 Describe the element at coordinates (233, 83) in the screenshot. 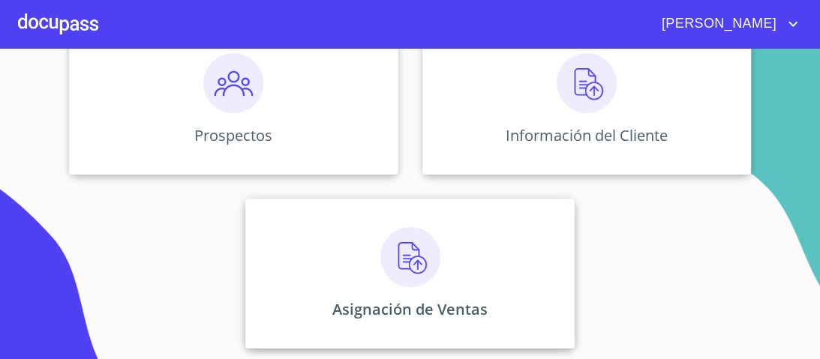

I see `img: prospectos.png` at that location.